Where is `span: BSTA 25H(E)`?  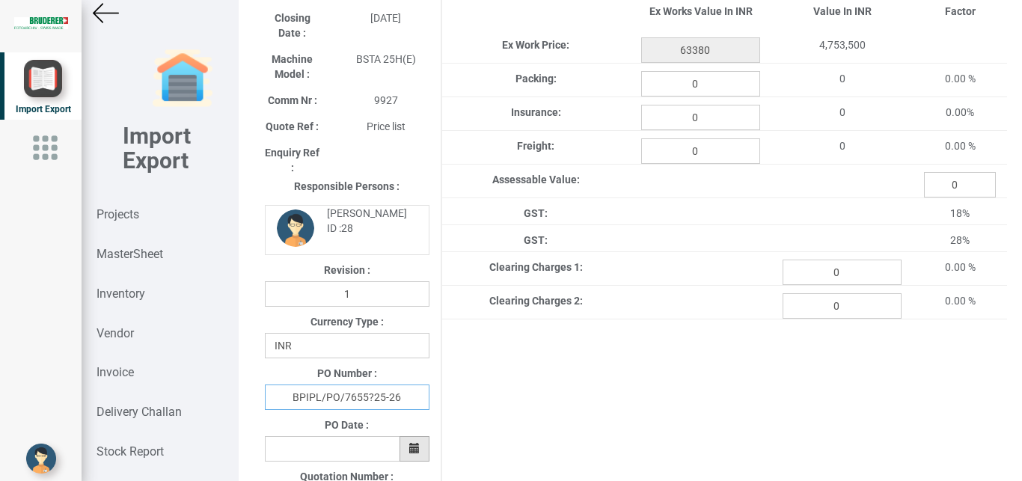 span: BSTA 25H(E) is located at coordinates (386, 59).